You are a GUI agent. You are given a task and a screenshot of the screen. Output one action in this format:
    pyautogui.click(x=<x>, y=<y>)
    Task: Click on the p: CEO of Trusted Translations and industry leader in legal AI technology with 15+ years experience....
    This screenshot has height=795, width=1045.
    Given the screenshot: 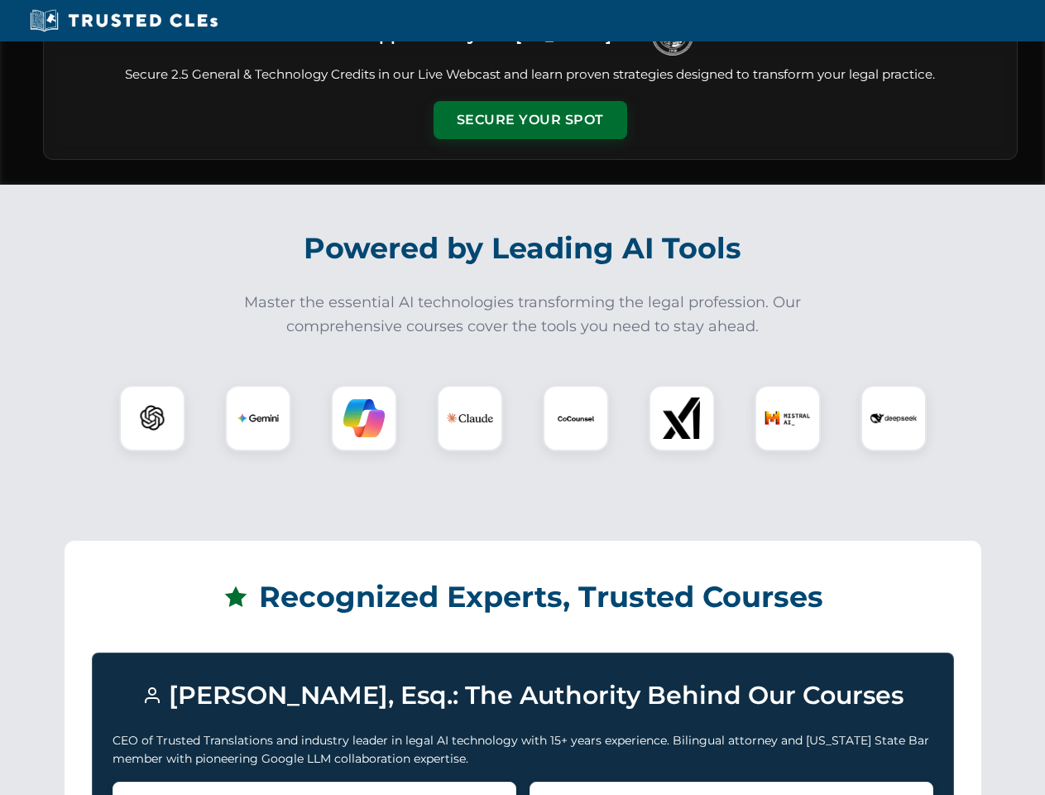 What is the action you would take?
    pyautogui.click(x=523, y=749)
    